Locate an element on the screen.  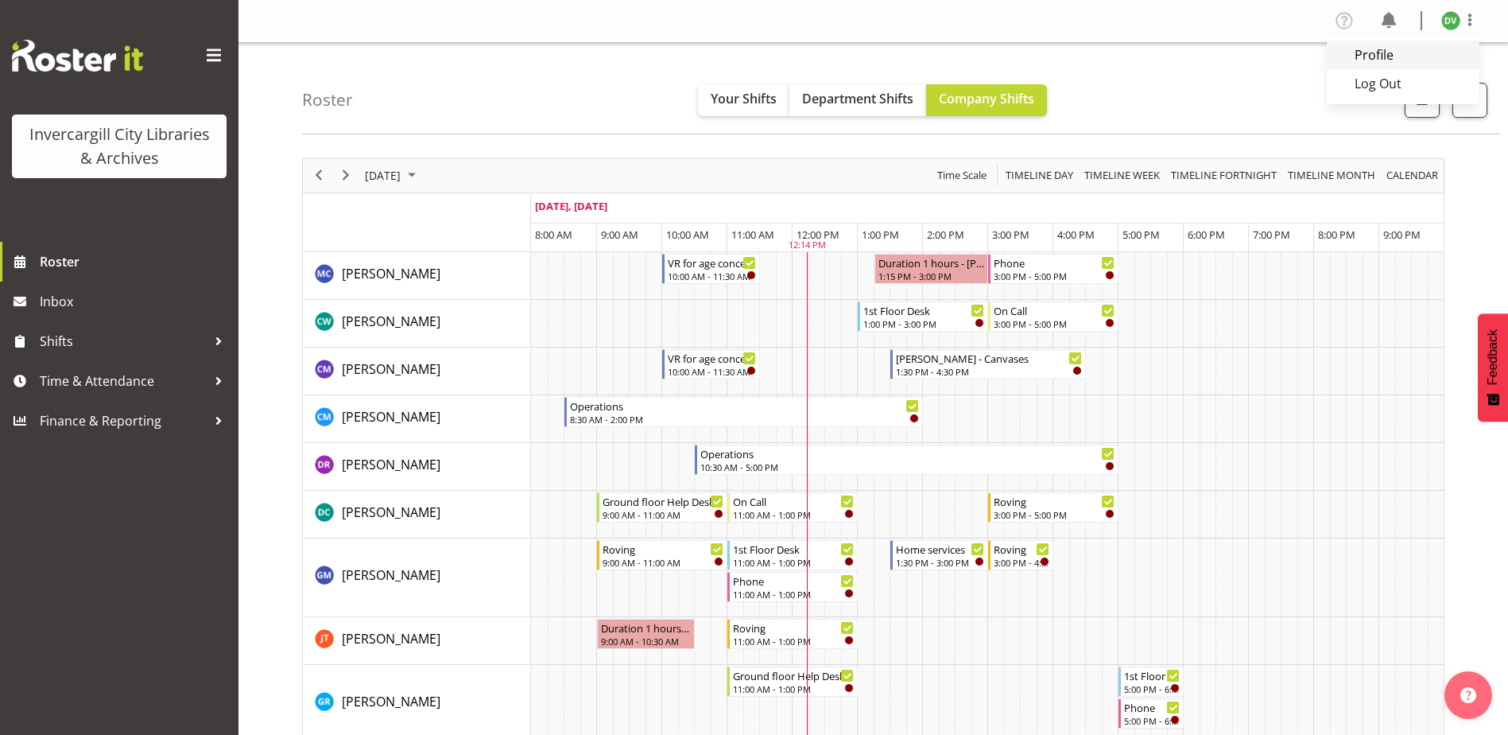
button: Feedback - Show survey is located at coordinates (1493, 367).